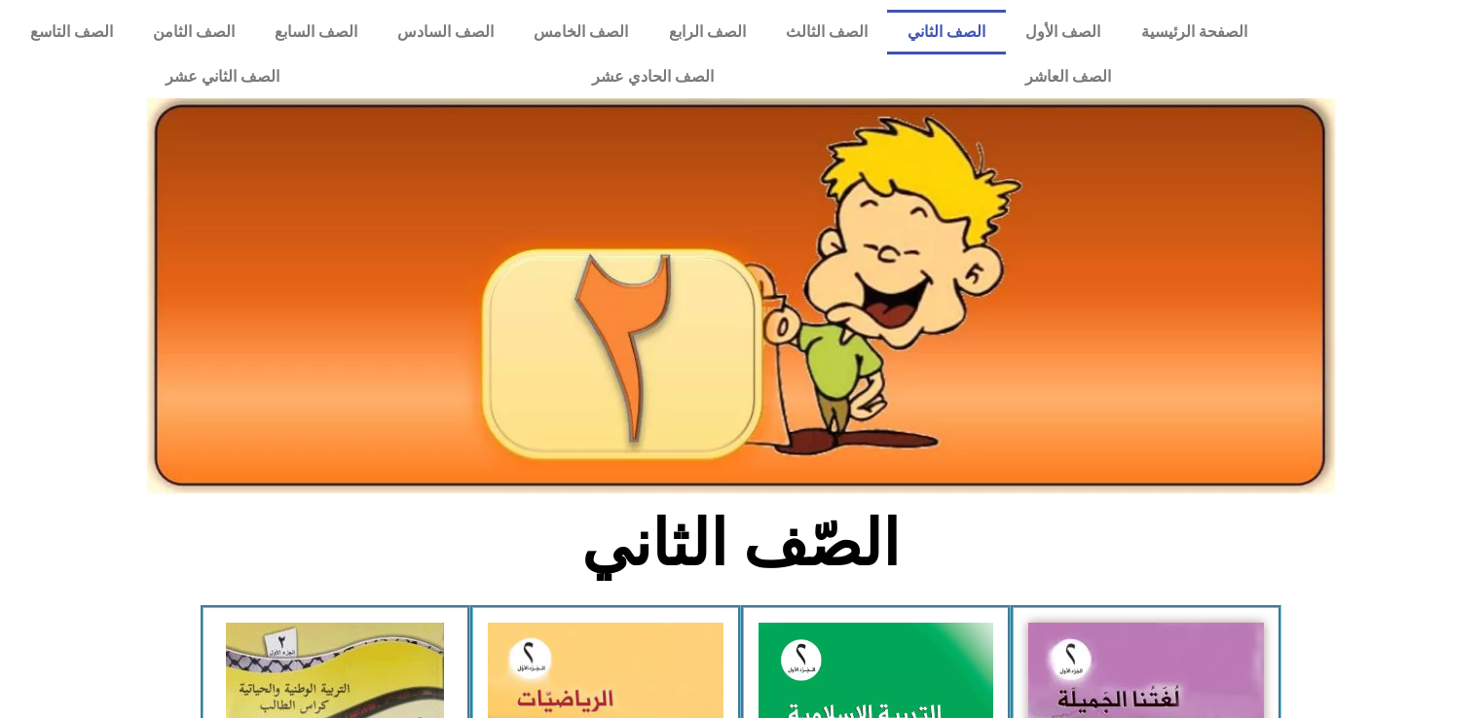 This screenshot has width=1481, height=718. I want to click on a: الصف التاسع, so click(71, 32).